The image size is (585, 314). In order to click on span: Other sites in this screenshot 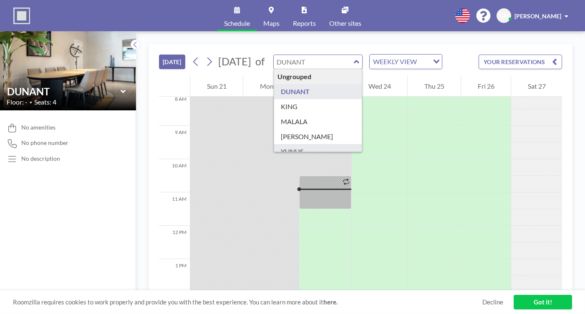, I will do `click(345, 23)`.